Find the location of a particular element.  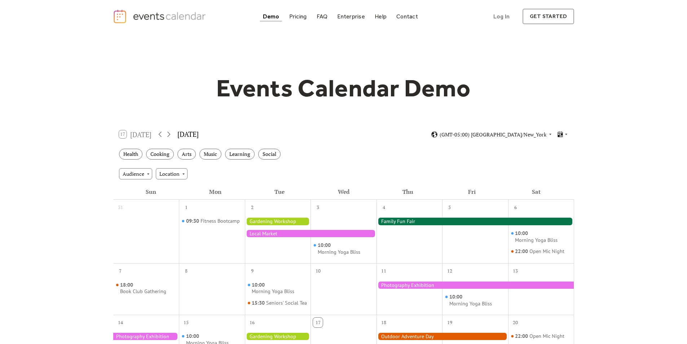

div: Pricing is located at coordinates (298, 16).